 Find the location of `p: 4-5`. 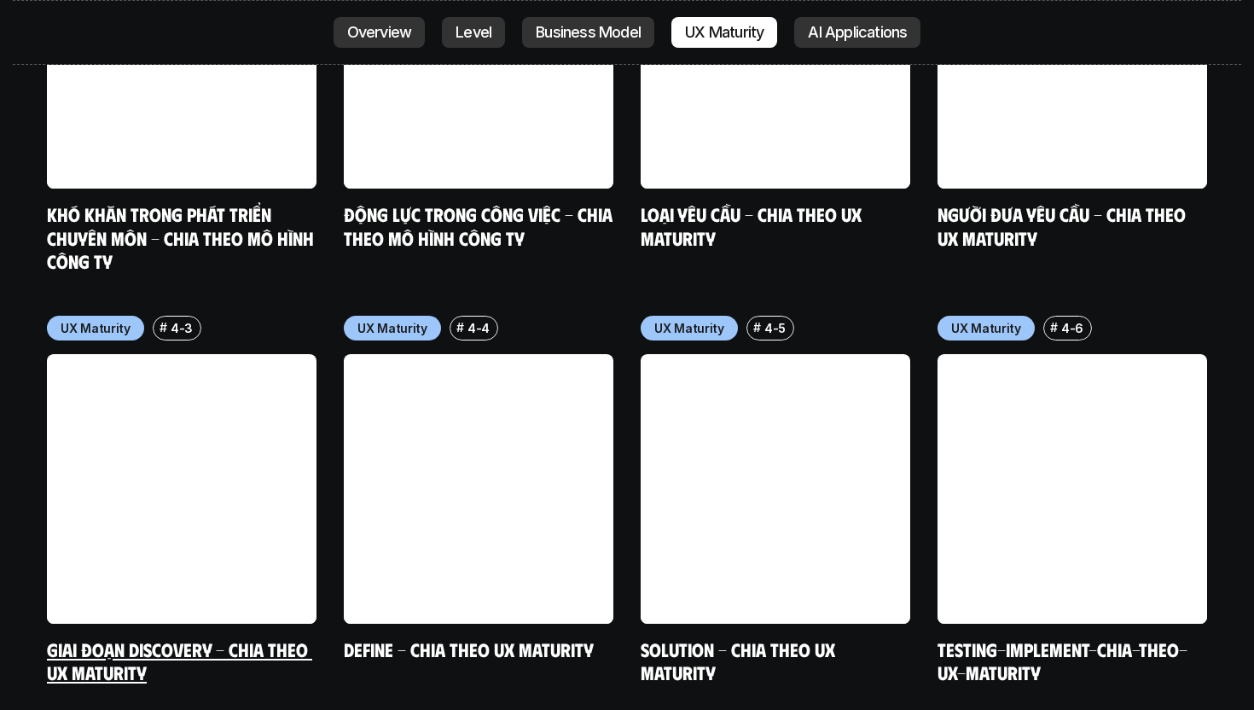

p: 4-5 is located at coordinates (775, 328).